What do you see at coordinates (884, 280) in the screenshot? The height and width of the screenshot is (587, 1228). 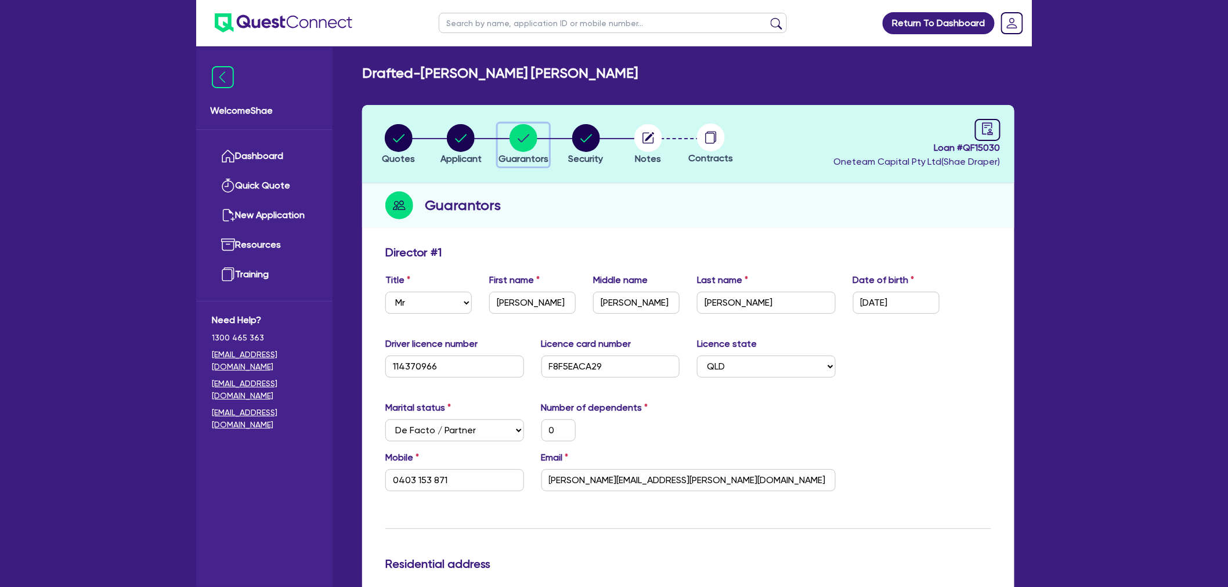 I see `label: Date of birth` at bounding box center [884, 280].